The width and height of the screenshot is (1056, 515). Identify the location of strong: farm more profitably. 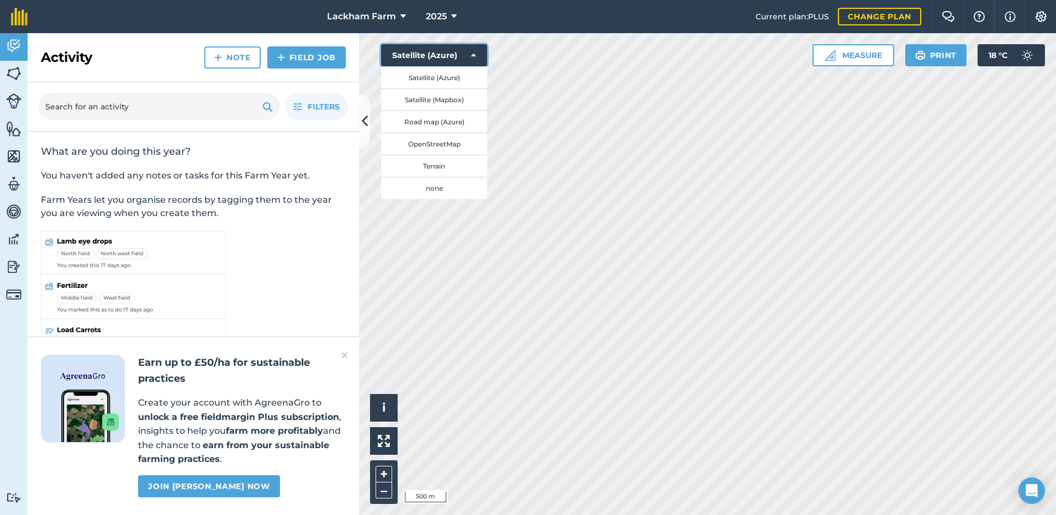
(275, 430).